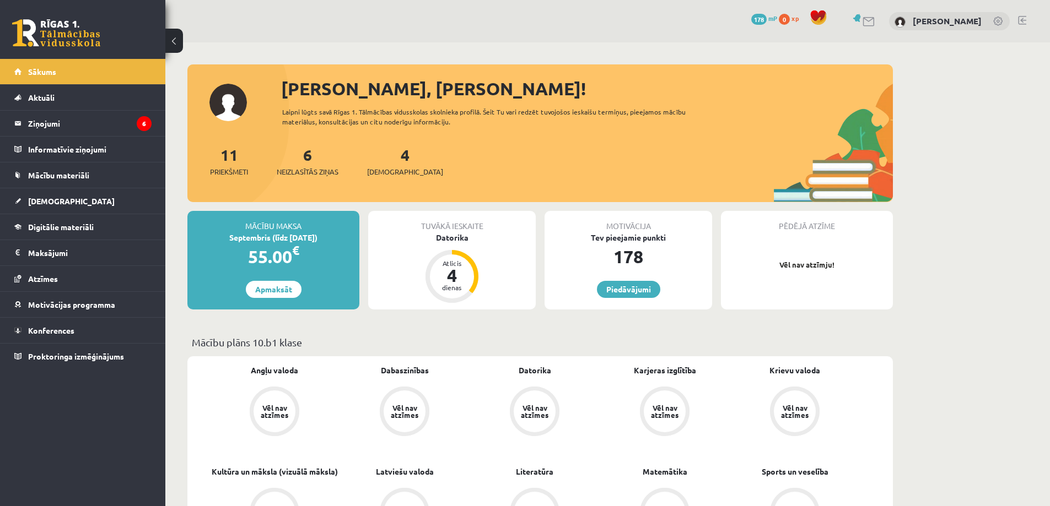 This screenshot has width=1050, height=506. What do you see at coordinates (628, 257) in the screenshot?
I see `div: 178` at bounding box center [628, 257].